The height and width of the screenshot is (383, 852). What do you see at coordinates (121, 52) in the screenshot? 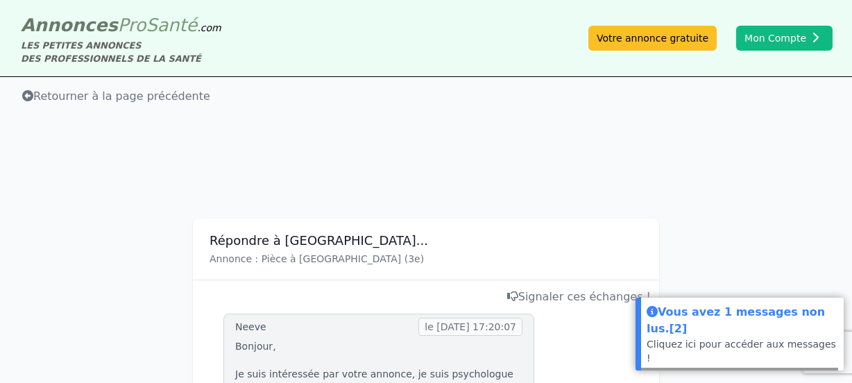
I see `div: LES PETITES ANNONCES DES PROFESSIONNELS DE LA SANTÉ` at bounding box center [121, 52].